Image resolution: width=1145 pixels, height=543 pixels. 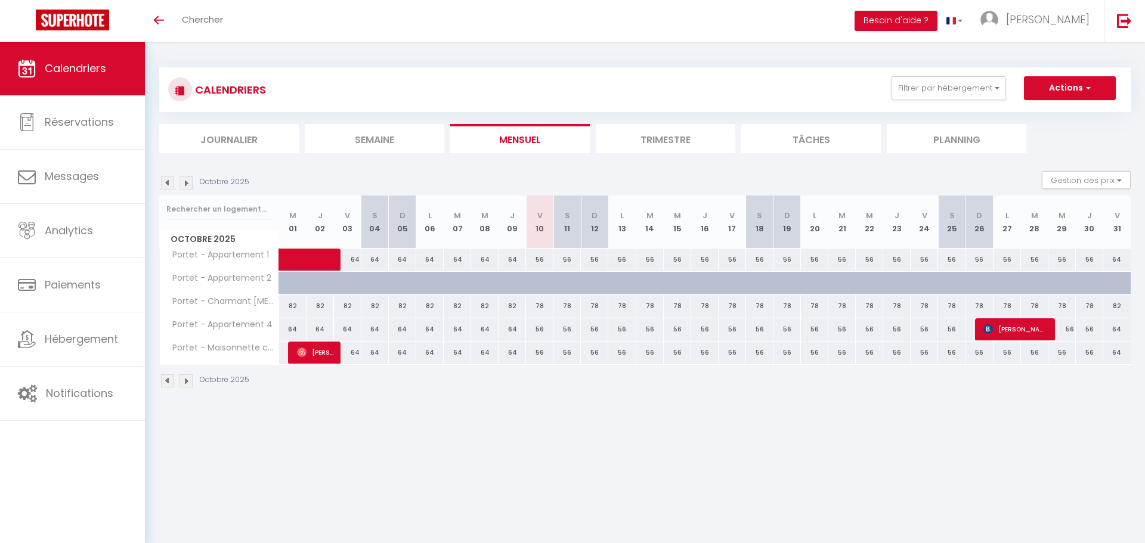 I want to click on h3: CALENDRIERS, so click(x=229, y=89).